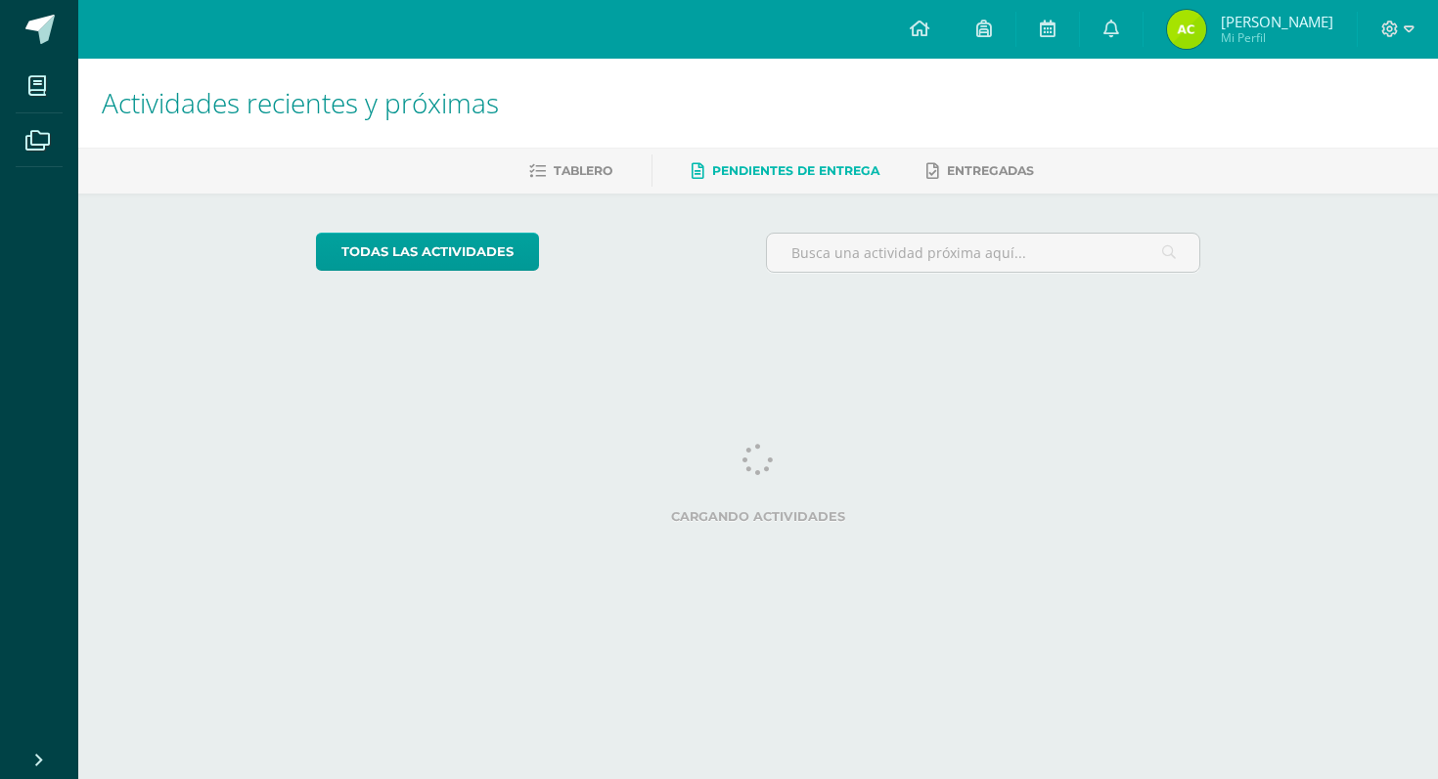  I want to click on label: Cargando actividades, so click(758, 516).